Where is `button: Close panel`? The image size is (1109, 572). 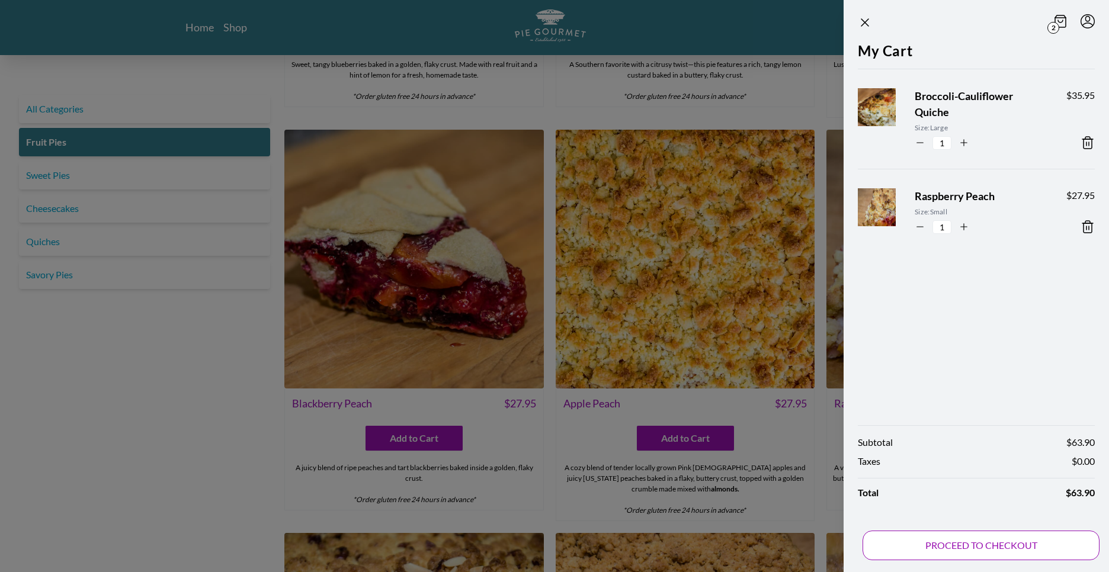
button: Close panel is located at coordinates (865, 23).